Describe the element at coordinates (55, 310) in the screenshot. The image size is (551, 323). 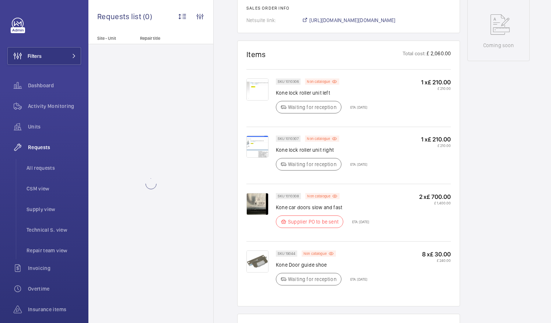
I see `span: Insurance items` at that location.